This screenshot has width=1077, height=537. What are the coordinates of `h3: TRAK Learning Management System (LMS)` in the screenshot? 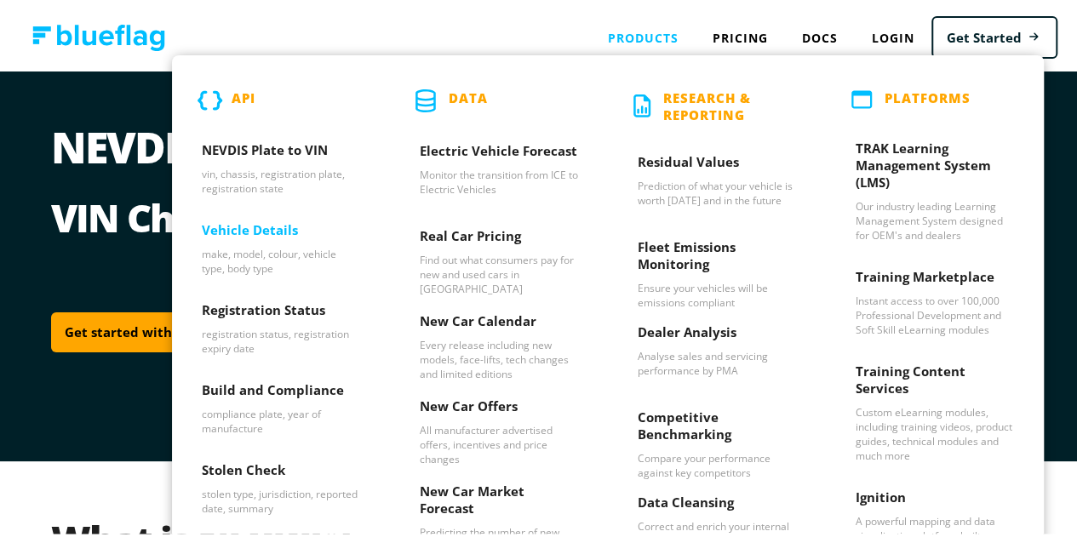 It's located at (935, 166).